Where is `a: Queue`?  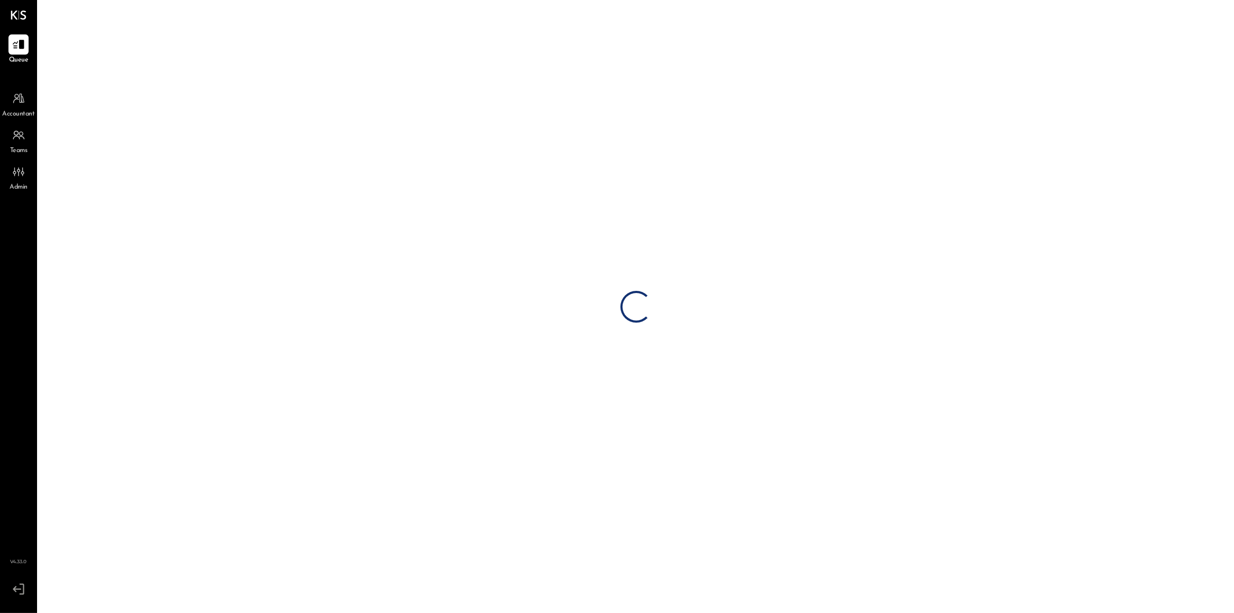 a: Queue is located at coordinates (19, 50).